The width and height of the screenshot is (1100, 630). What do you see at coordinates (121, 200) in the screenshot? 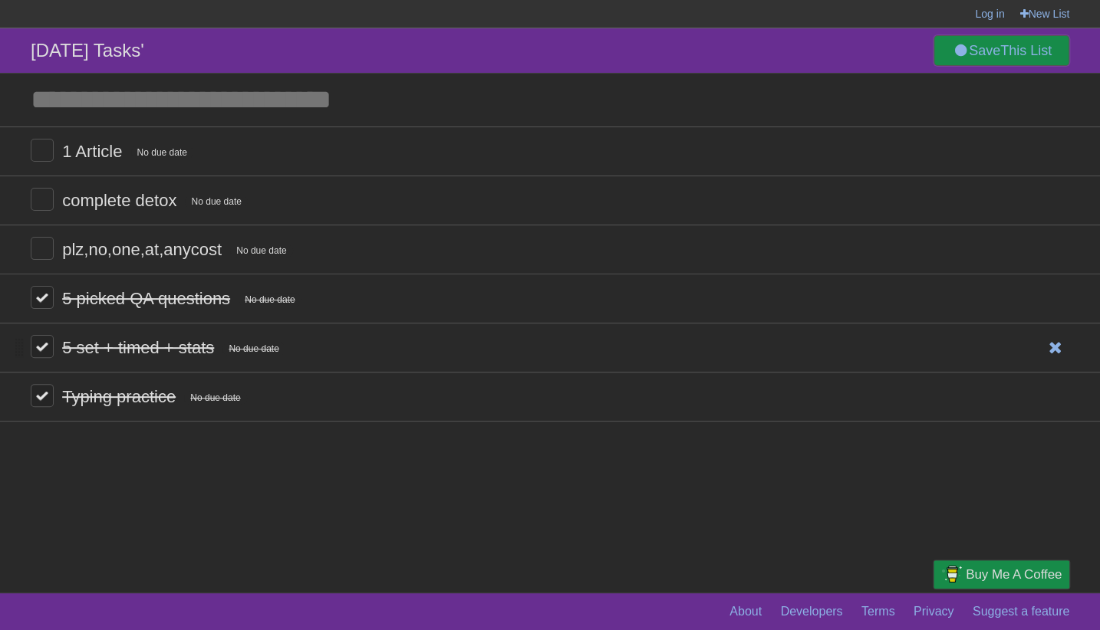
I see `span: complete detox` at bounding box center [121, 200].